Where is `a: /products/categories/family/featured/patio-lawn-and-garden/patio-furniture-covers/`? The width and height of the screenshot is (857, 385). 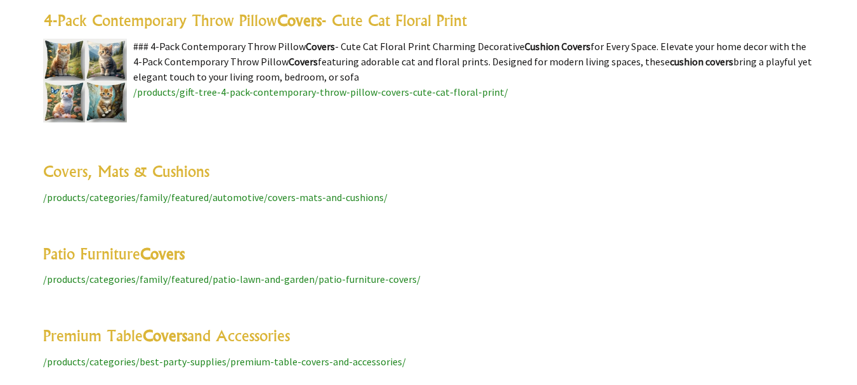
a: /products/categories/family/featured/patio-lawn-and-garden/patio-furniture-covers/ is located at coordinates (231, 279).